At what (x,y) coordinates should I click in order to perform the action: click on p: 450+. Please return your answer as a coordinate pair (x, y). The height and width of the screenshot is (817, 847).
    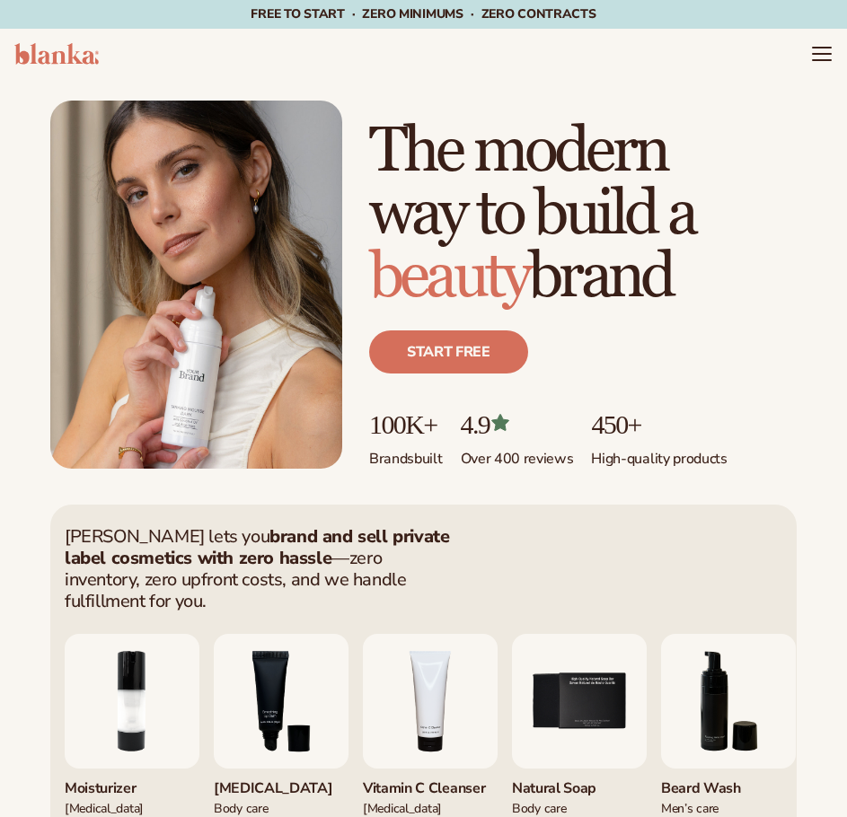
    Looking at the image, I should click on (658, 424).